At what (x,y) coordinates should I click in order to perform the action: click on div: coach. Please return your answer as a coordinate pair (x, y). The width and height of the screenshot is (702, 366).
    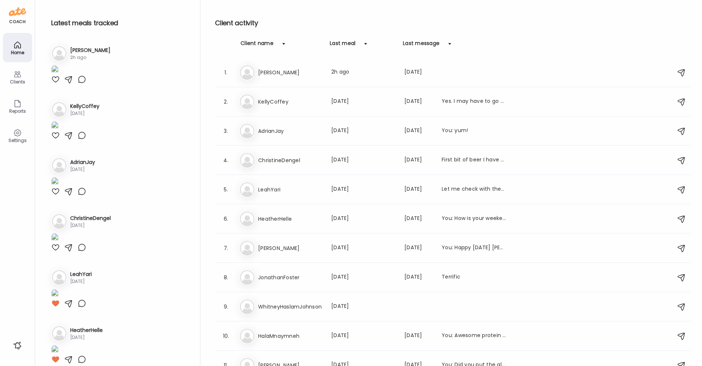
    Looking at the image, I should click on (17, 22).